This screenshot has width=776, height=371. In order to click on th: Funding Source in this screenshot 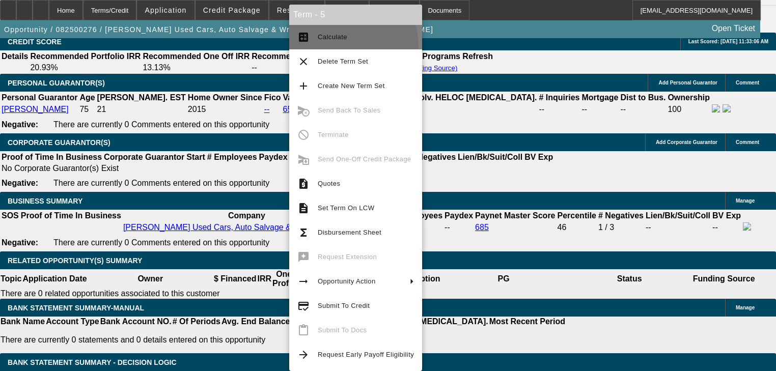, I will do `click(724, 279)`.